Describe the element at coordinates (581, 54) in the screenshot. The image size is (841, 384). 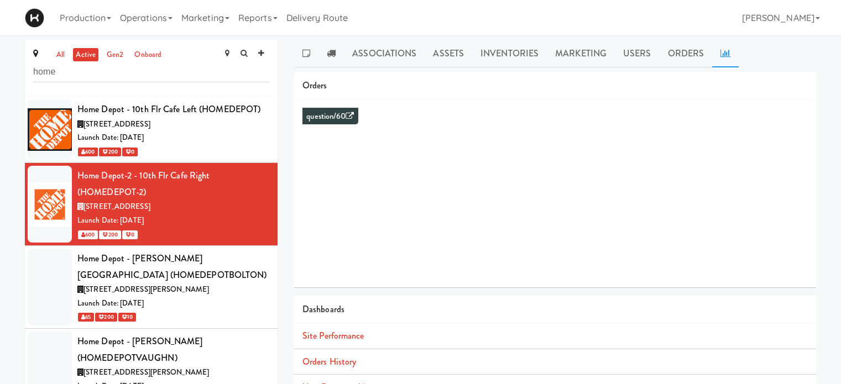
I see `a: Marketing` at that location.